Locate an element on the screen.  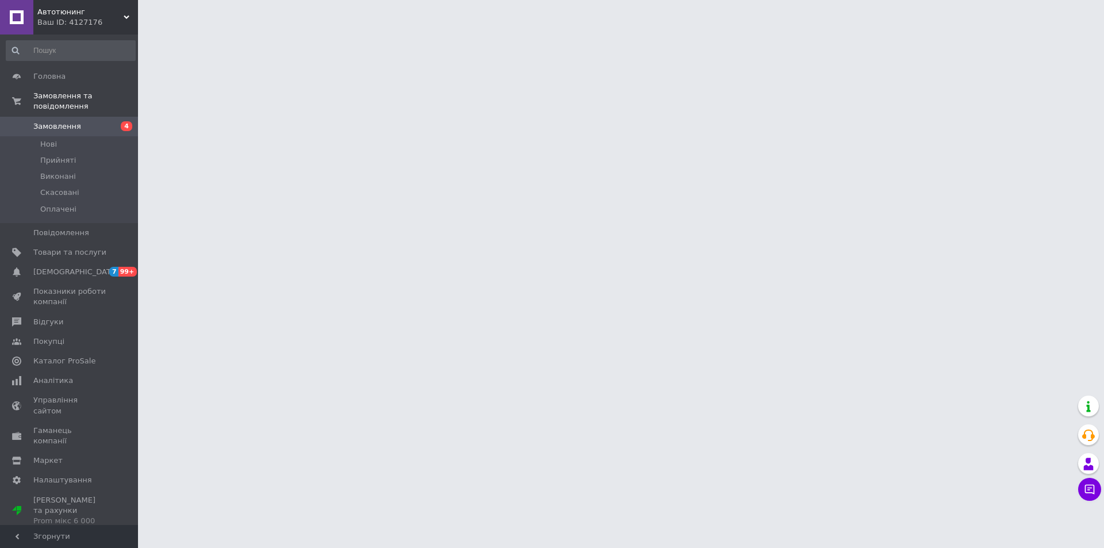
span: Гаманець компанії is located at coordinates (70, 436).